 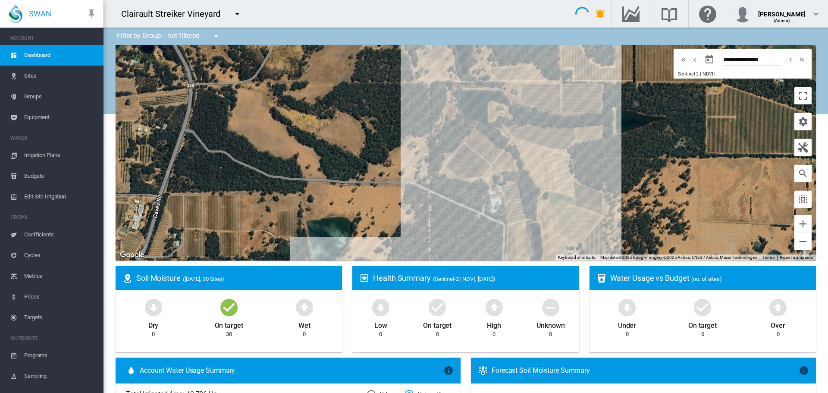 I want to click on md-icon: icon-pin, so click(x=91, y=14).